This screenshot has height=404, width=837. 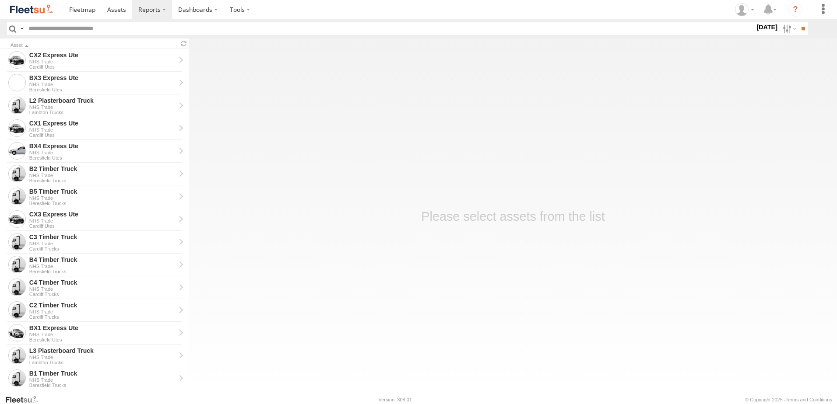 I want to click on div: L2 Plasterboard Truck - View Asset History, so click(x=102, y=101).